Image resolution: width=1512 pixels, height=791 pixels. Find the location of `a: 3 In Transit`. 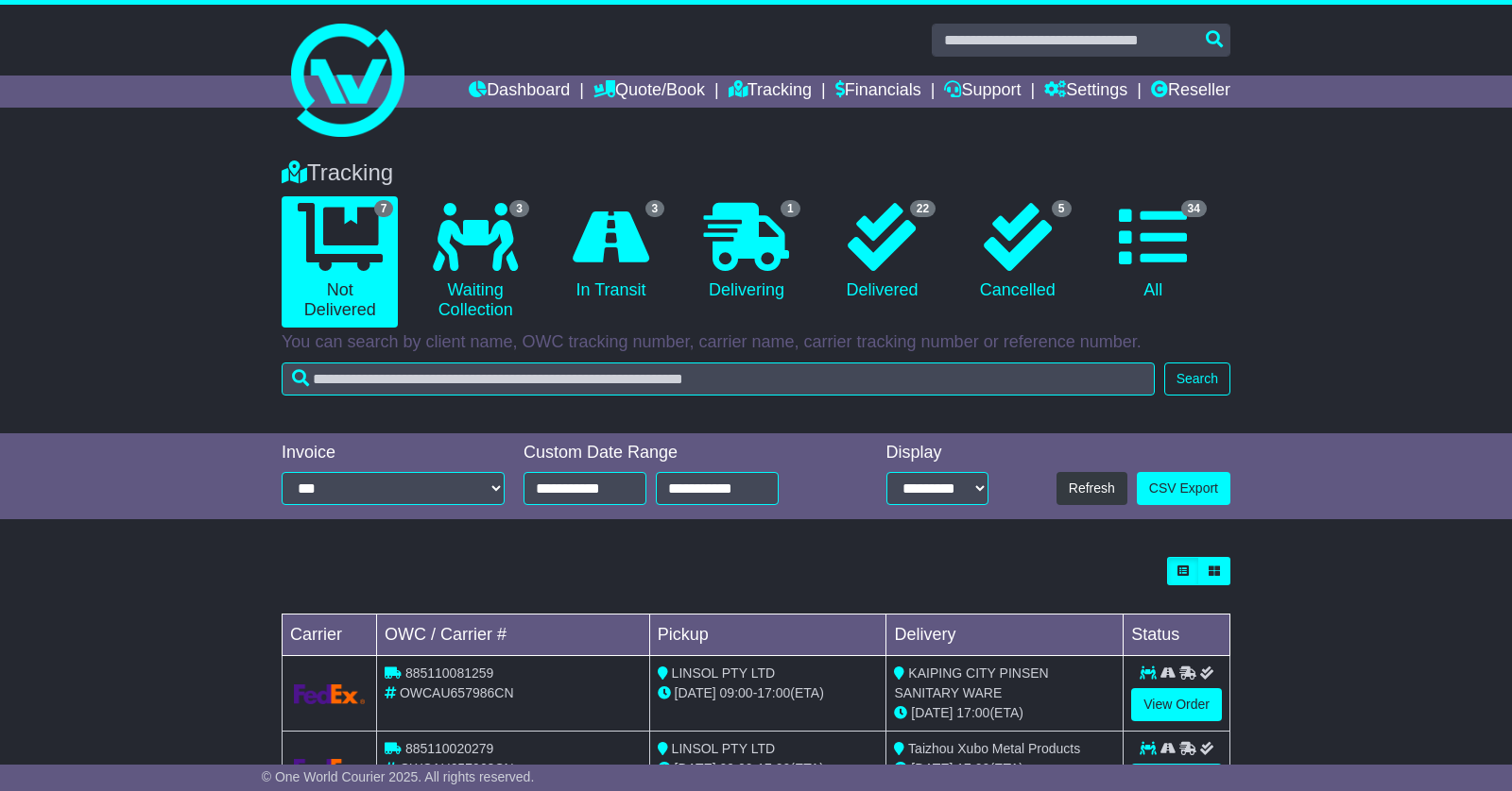

a: 3 In Transit is located at coordinates (610, 252).